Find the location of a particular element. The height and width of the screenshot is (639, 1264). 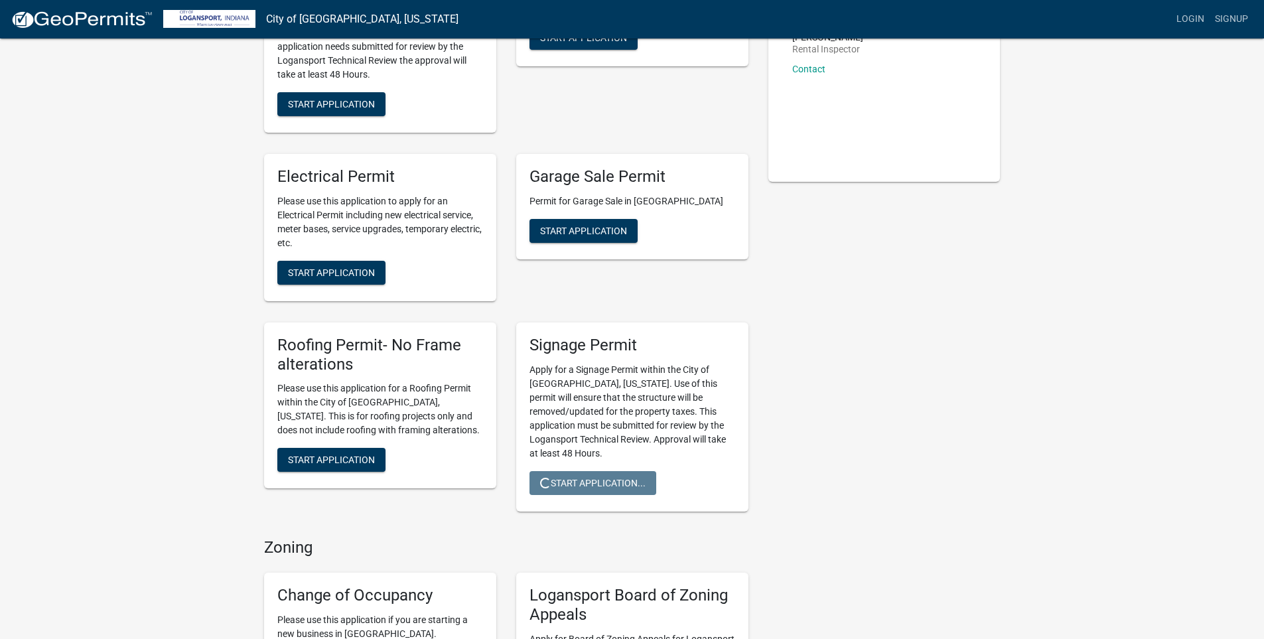

p: Rental Inspector is located at coordinates (827, 49).